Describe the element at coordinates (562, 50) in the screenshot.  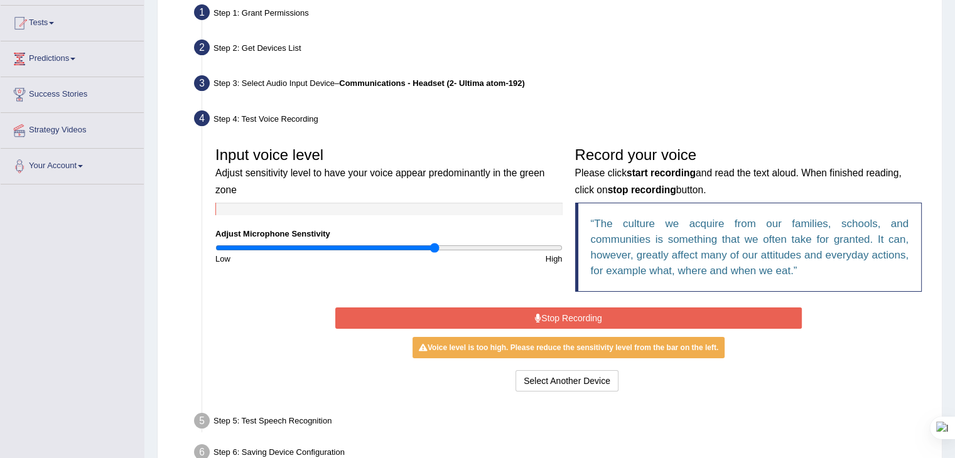
I see `div: Step 2: Get Devices List` at that location.